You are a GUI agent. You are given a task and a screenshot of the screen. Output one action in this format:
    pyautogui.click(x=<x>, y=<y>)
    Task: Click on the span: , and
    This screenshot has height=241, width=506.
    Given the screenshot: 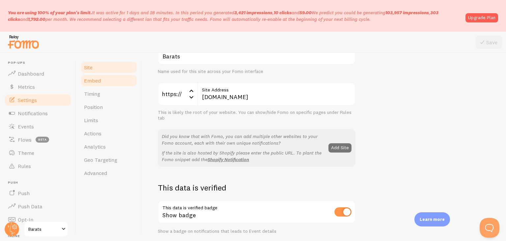 What is the action you would take?
    pyautogui.click(x=273, y=13)
    